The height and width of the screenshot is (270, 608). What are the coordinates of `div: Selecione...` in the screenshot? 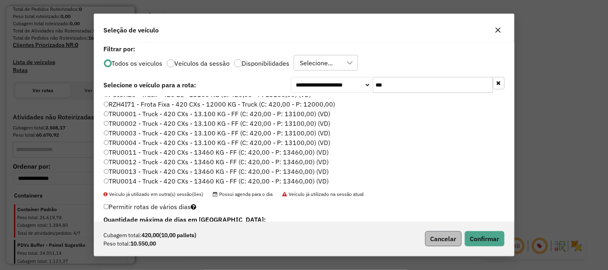 It's located at (317, 63).